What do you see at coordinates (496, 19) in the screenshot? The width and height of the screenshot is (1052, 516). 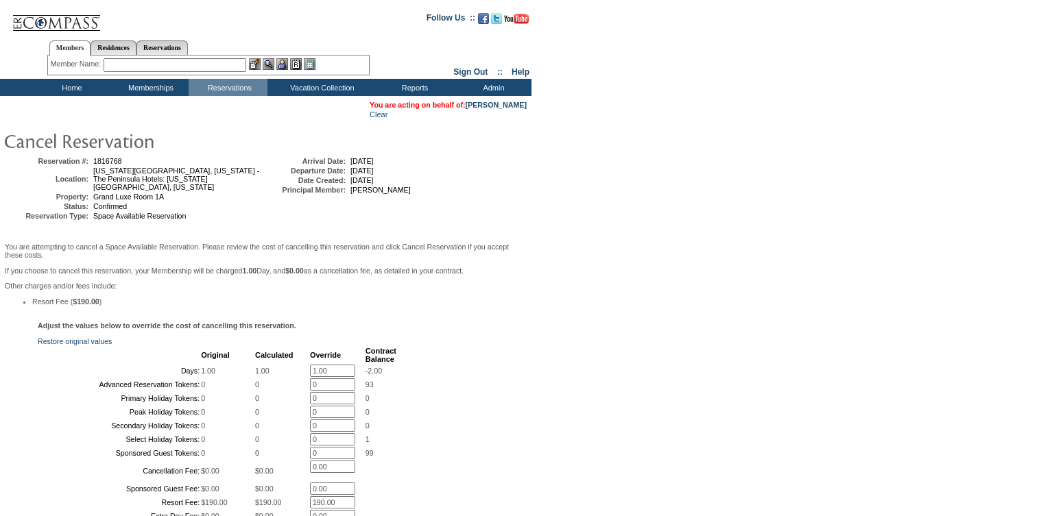 I see `img: Follow us on Twitter` at bounding box center [496, 19].